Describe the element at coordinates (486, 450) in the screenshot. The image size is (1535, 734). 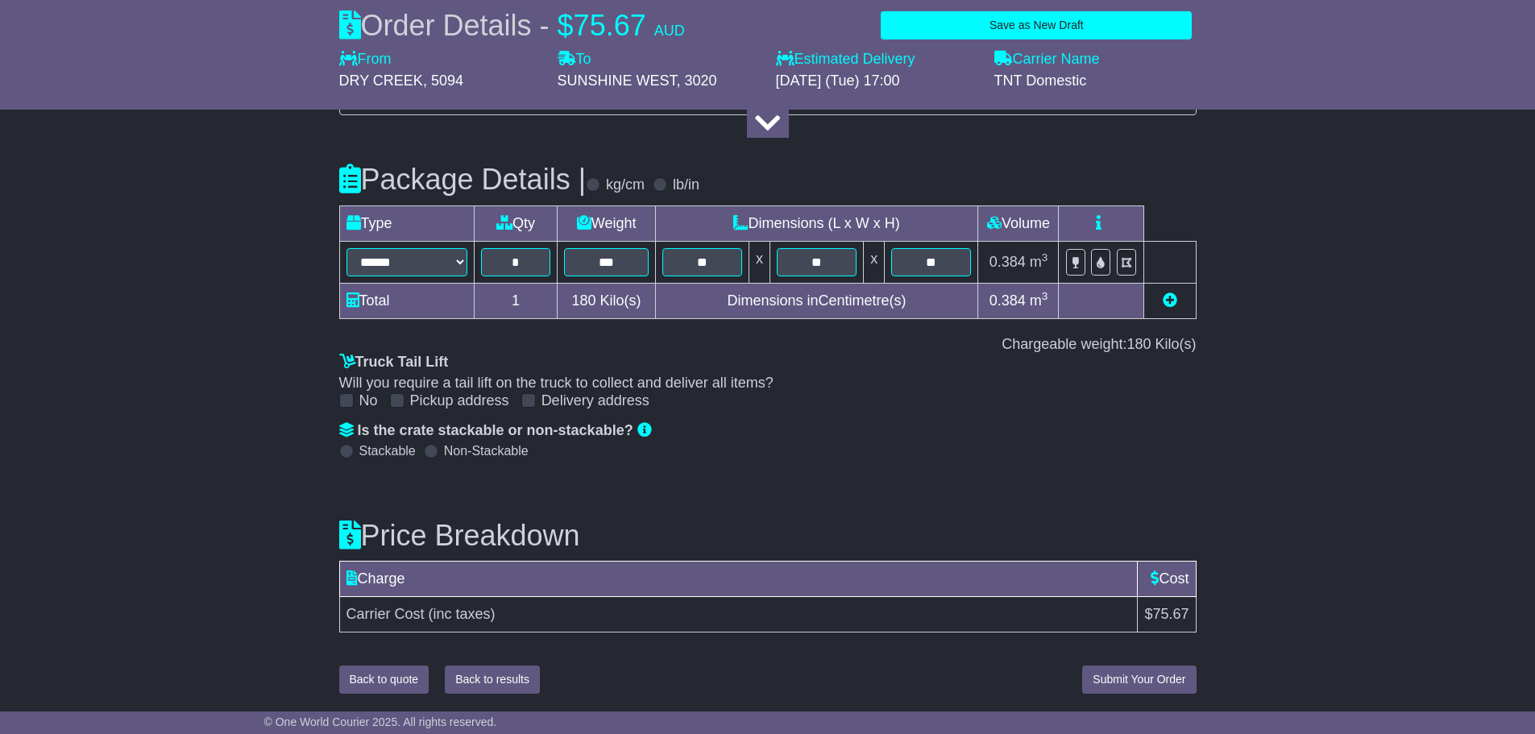
I see `label: Non-Stackable` at that location.